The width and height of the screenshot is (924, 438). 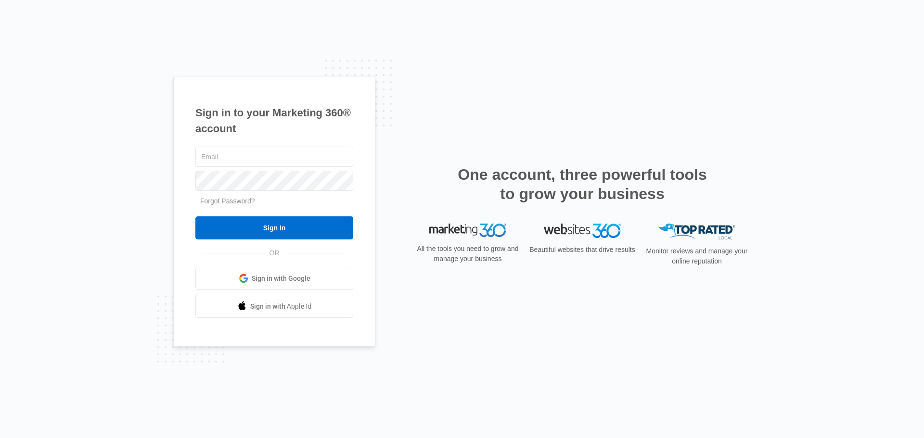 I want to click on span: Sign in with Apple Id, so click(x=281, y=307).